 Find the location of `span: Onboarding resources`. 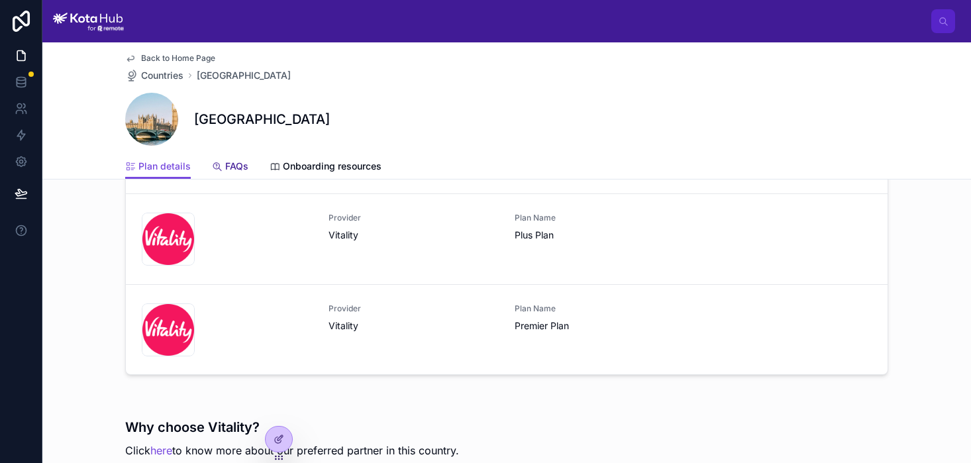

span: Onboarding resources is located at coordinates (332, 166).